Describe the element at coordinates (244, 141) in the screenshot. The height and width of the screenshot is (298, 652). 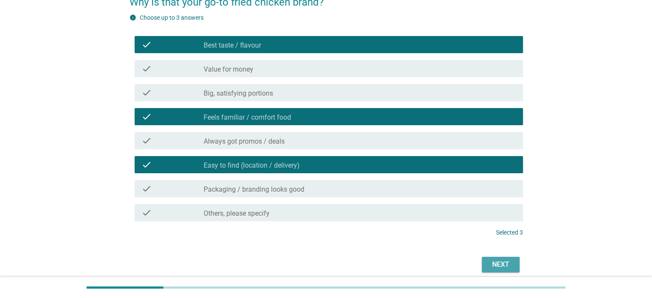
I see `label: Always got promos / deals` at that location.